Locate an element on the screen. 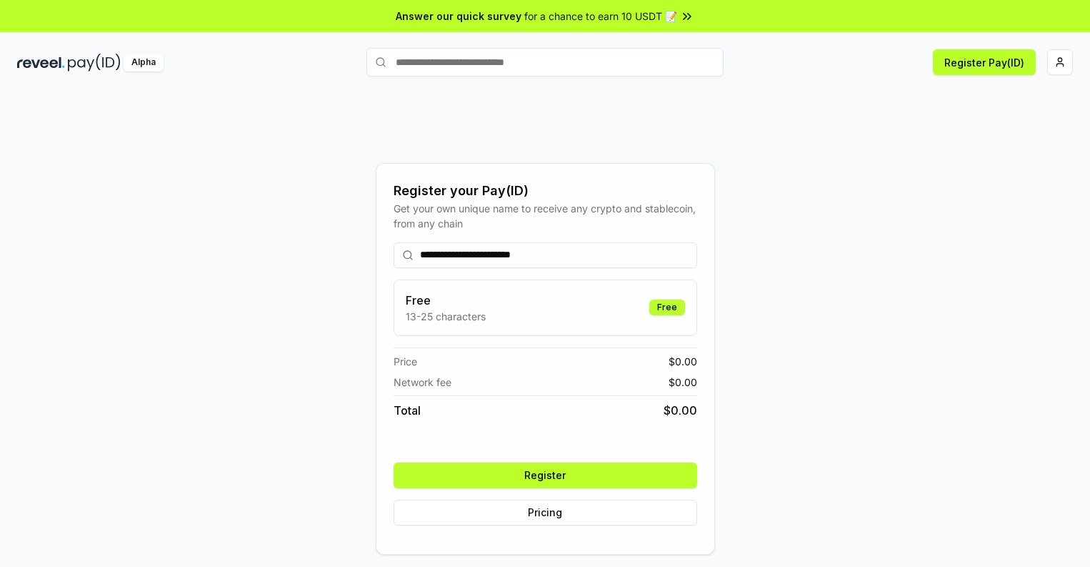  button: Register is located at coordinates (545, 475).